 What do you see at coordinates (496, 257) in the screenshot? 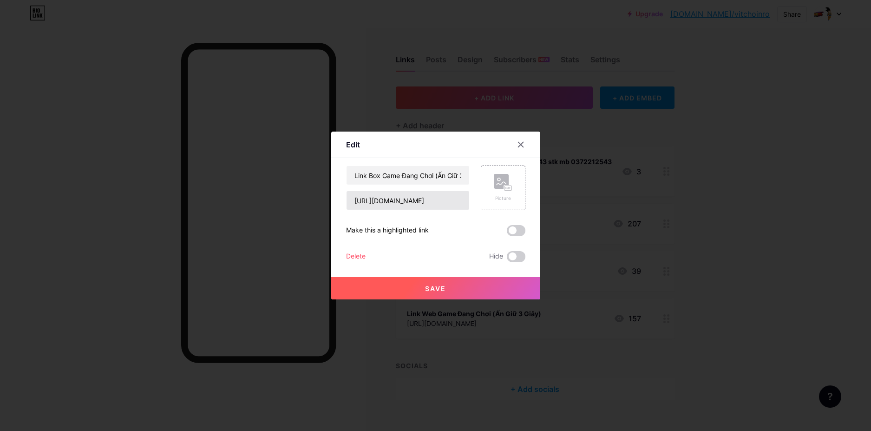
I see `span: Hide` at bounding box center [496, 257].